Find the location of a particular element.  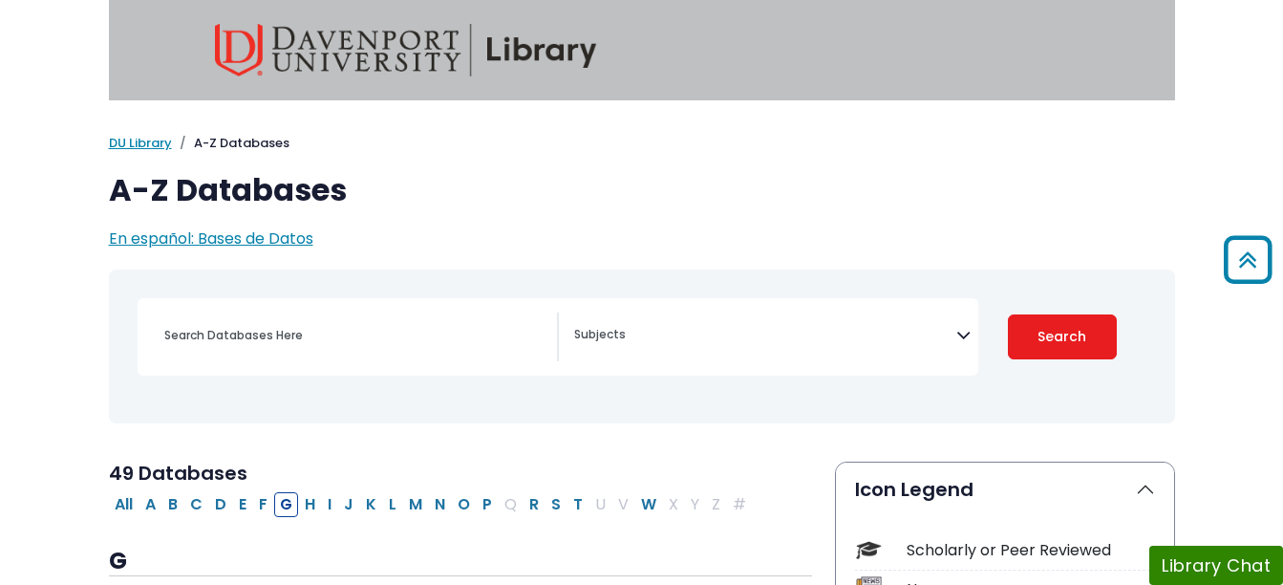

h1: A-Z Databases is located at coordinates (642, 190).